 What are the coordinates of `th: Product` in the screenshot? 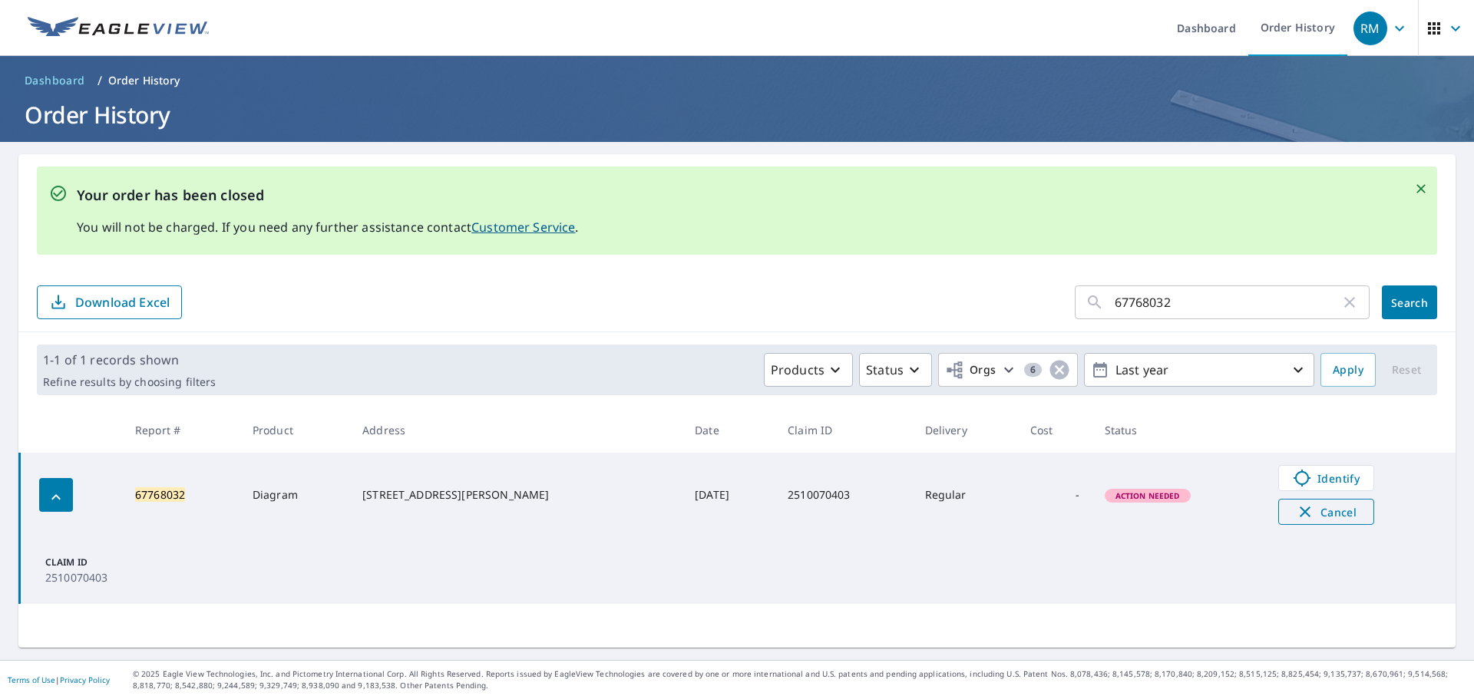 It's located at (295, 430).